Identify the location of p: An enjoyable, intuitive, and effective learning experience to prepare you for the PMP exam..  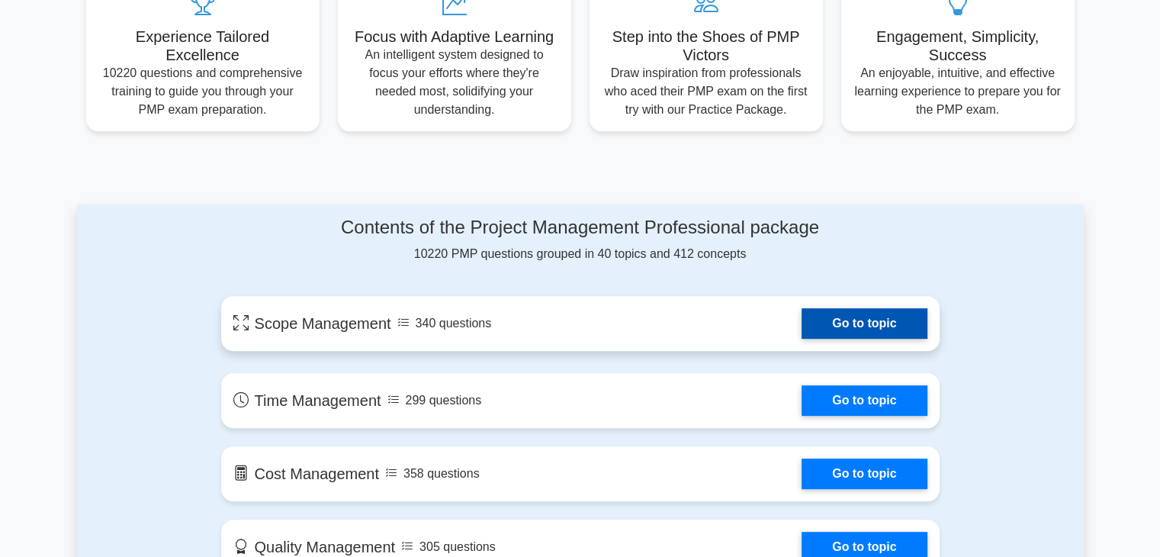
(958, 92).